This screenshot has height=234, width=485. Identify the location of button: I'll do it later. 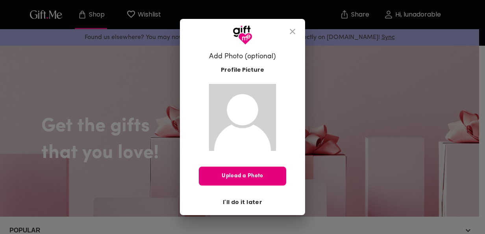
(243, 202).